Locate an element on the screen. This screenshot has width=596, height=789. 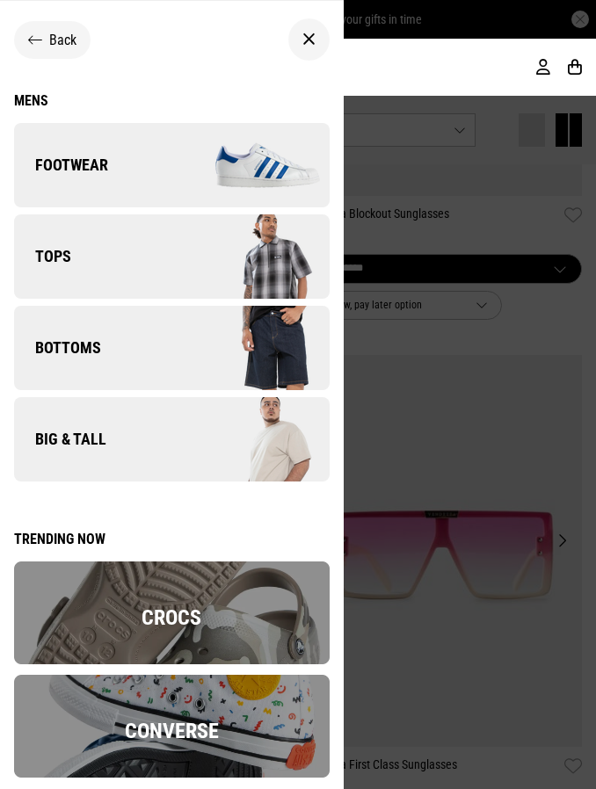
a: Crocs is located at coordinates (171, 659).